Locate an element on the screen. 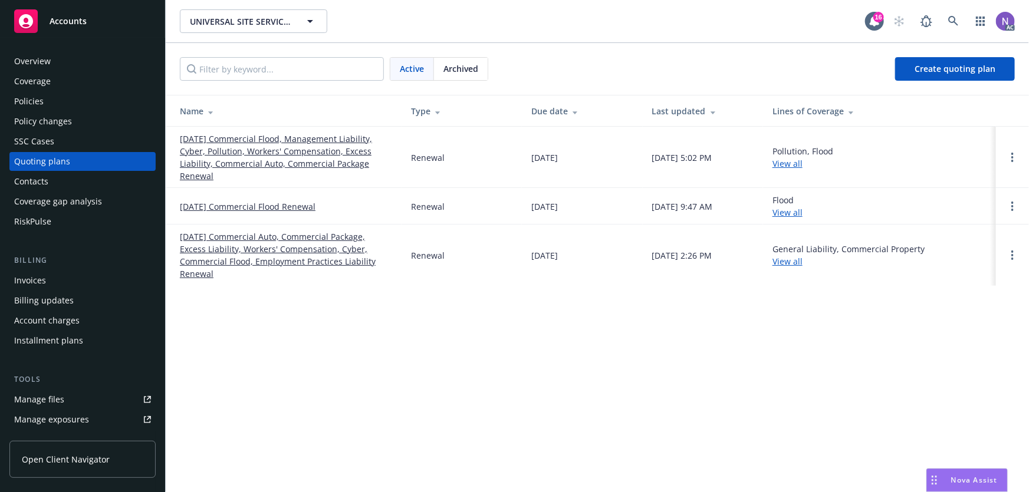 The image size is (1029, 492). a: Switch app is located at coordinates (980, 21).